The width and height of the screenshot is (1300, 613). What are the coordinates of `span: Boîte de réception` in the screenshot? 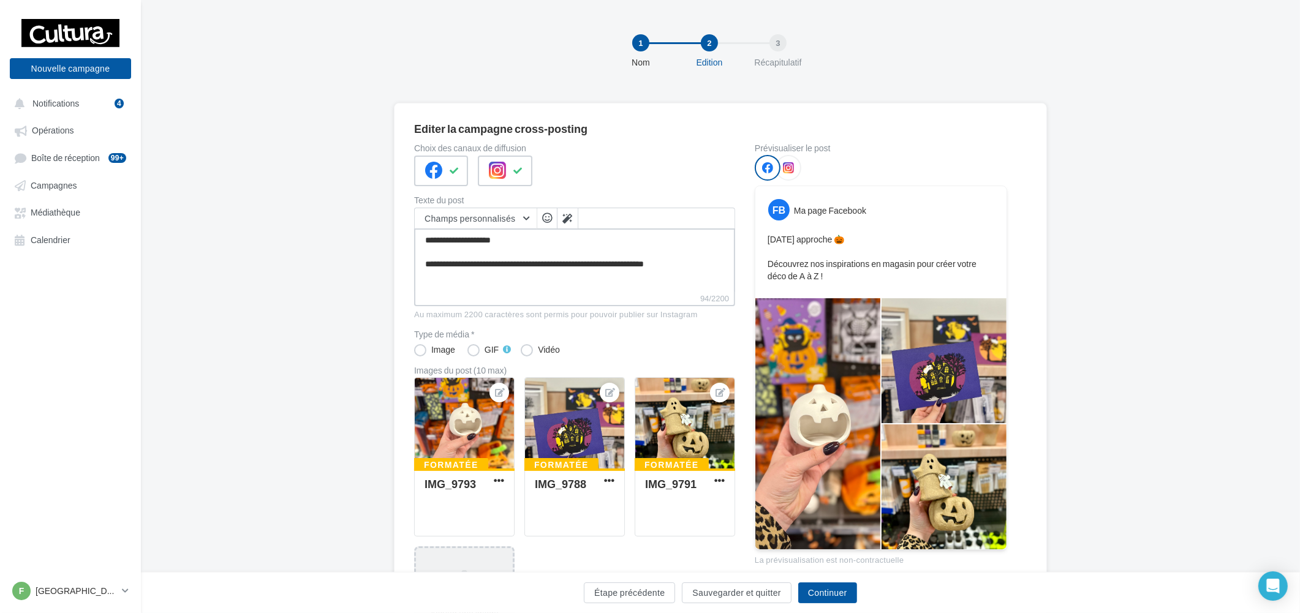 It's located at (66, 157).